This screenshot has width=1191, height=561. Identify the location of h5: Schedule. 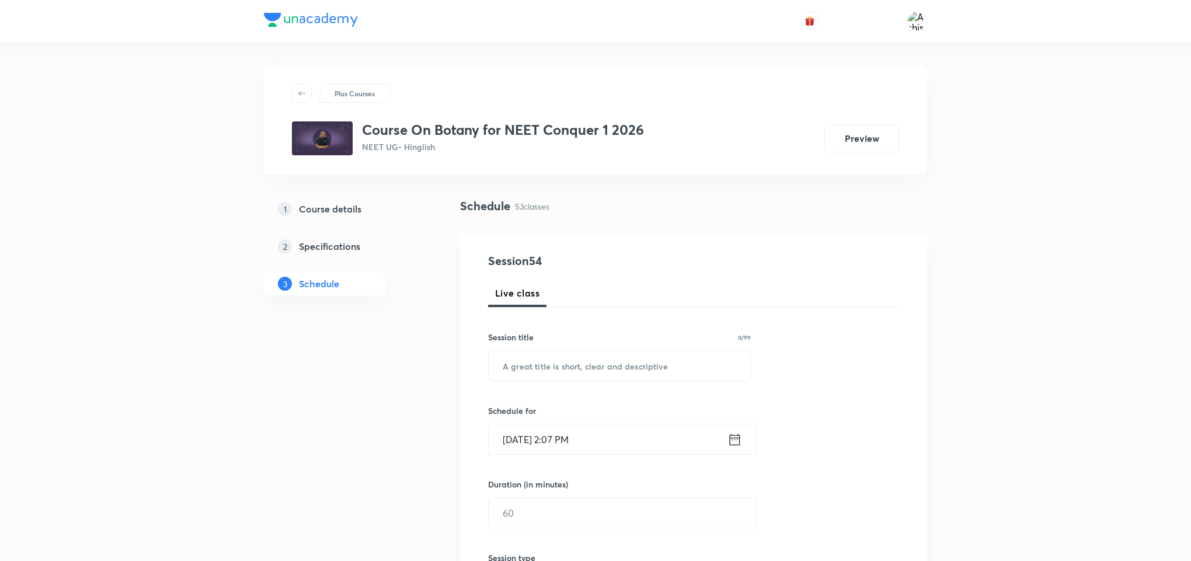
(319, 284).